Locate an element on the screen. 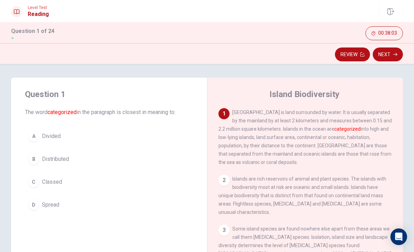 The width and height of the screenshot is (414, 252). h1: Question 1 of 24 is located at coordinates (33, 31).